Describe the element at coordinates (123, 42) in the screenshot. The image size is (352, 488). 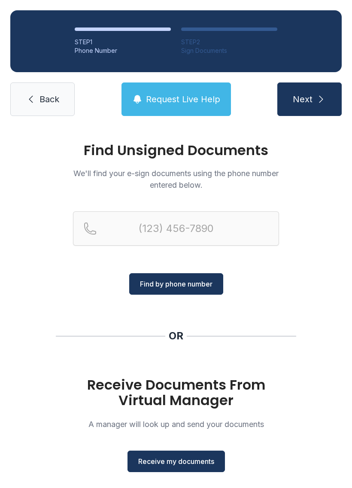
I see `div: STEP 1` at that location.